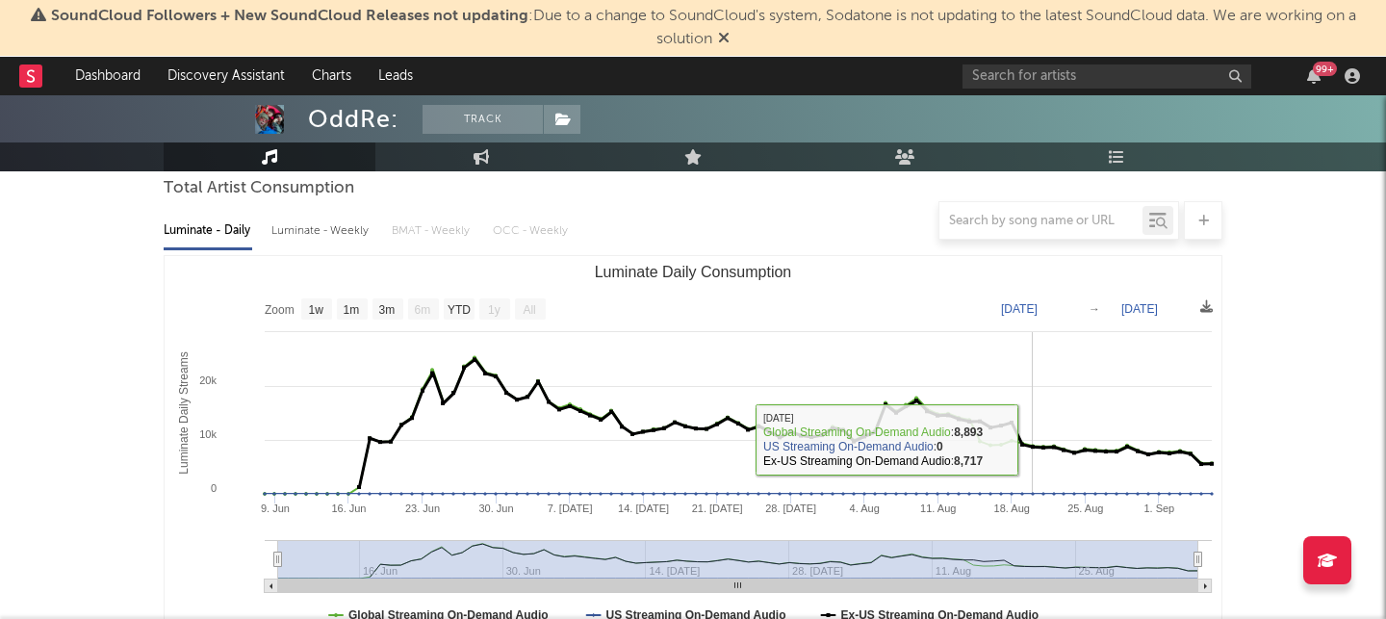  Describe the element at coordinates (387, 310) in the screenshot. I see `text: 3m` at that location.